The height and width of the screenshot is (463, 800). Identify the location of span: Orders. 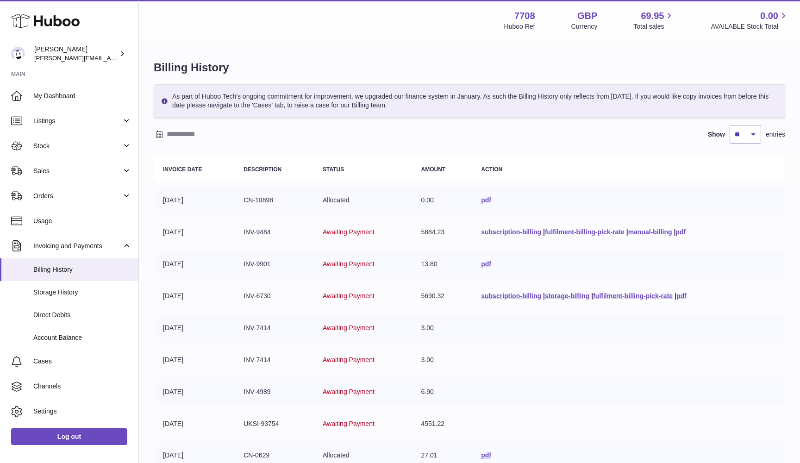
(77, 196).